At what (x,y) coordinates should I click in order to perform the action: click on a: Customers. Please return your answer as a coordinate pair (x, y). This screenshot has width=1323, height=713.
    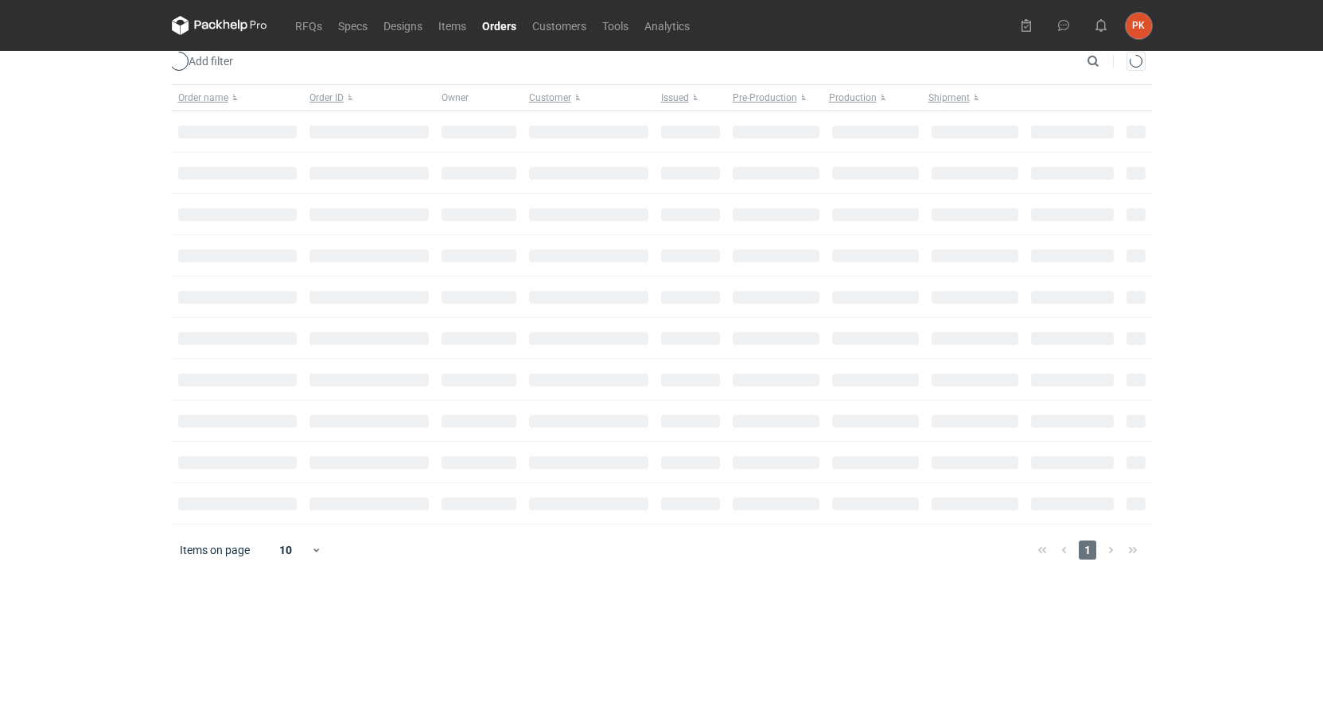
    Looking at the image, I should click on (559, 25).